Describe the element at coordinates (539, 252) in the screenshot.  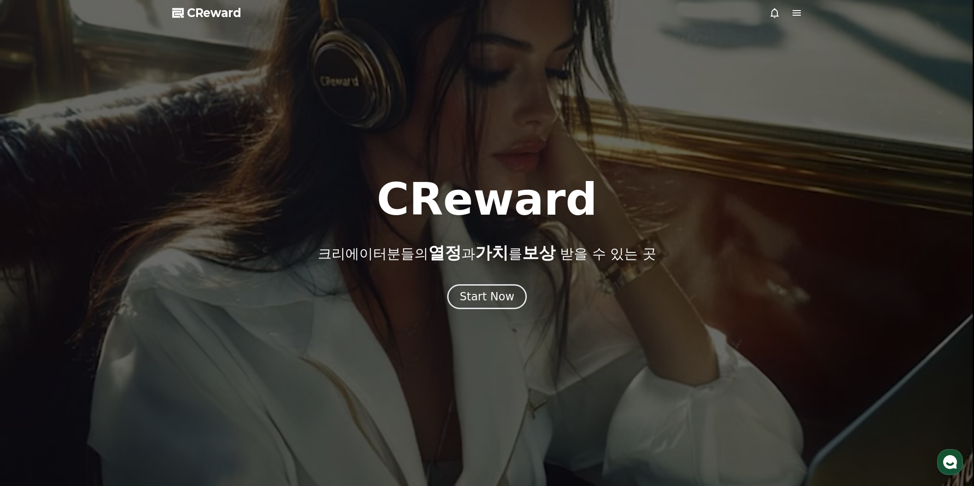
I see `span: 보상` at that location.